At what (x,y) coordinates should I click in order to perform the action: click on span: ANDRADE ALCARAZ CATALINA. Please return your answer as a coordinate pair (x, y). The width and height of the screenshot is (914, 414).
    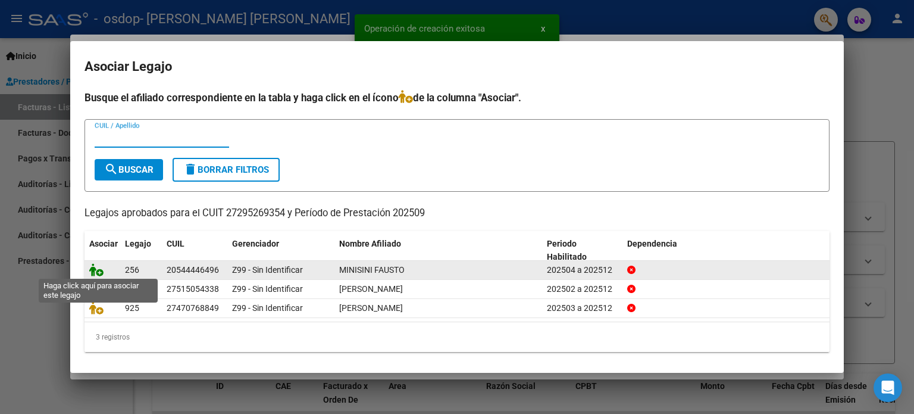
    Looking at the image, I should click on (371, 289).